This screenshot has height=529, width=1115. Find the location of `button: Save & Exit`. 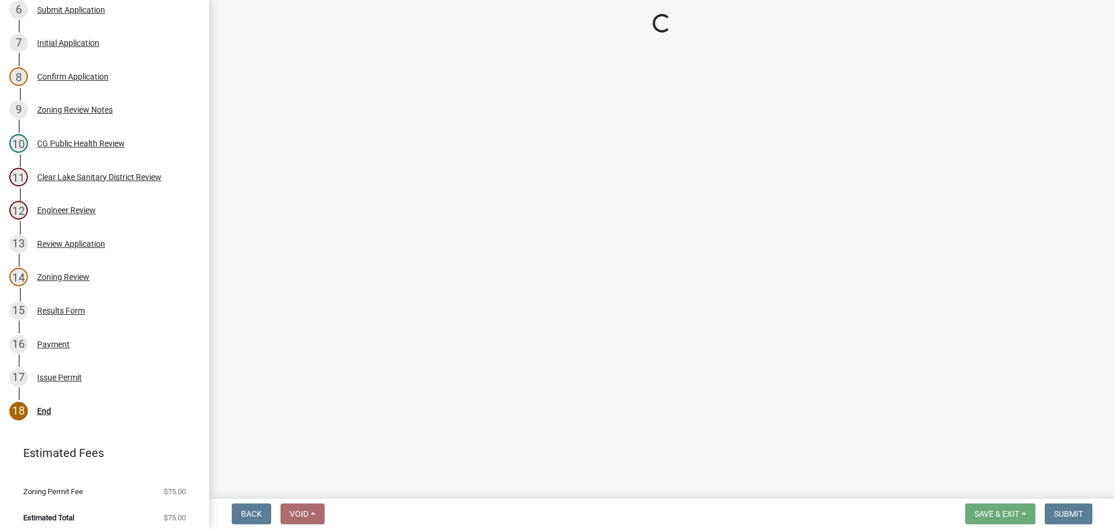

button: Save & Exit is located at coordinates (1000, 514).